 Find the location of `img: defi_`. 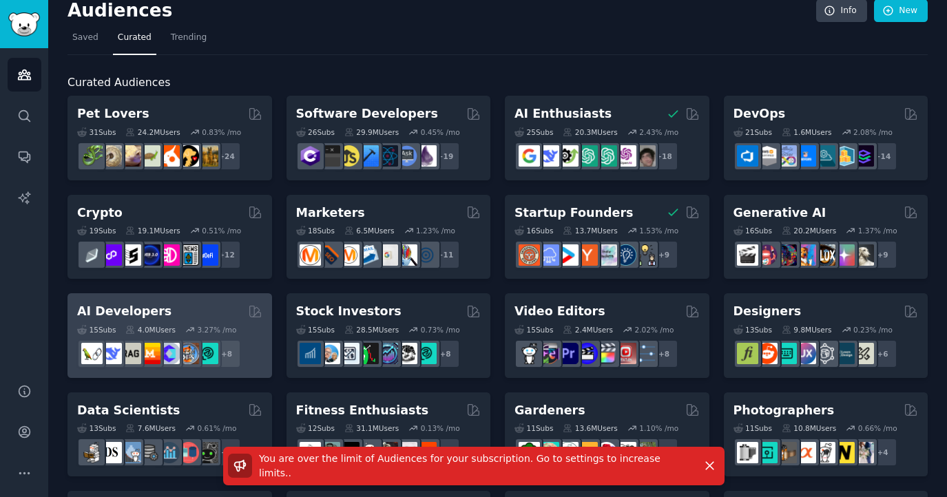

img: defi_ is located at coordinates (207, 255).